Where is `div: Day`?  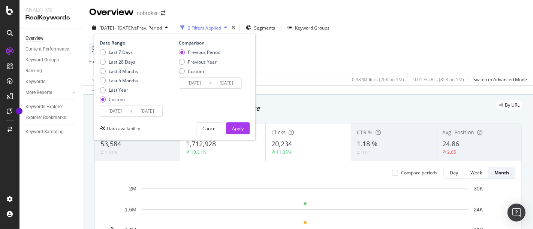
div: Day is located at coordinates (454, 173).